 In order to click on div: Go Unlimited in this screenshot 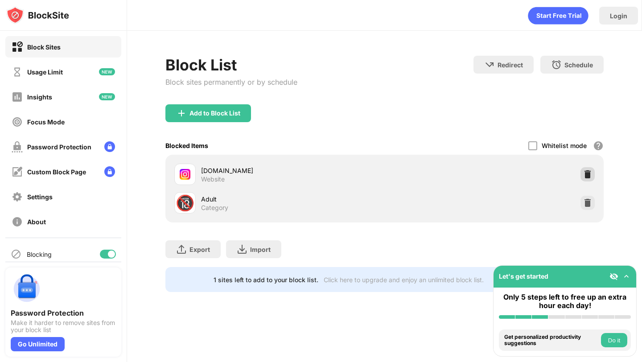, I will do `click(37, 344)`.